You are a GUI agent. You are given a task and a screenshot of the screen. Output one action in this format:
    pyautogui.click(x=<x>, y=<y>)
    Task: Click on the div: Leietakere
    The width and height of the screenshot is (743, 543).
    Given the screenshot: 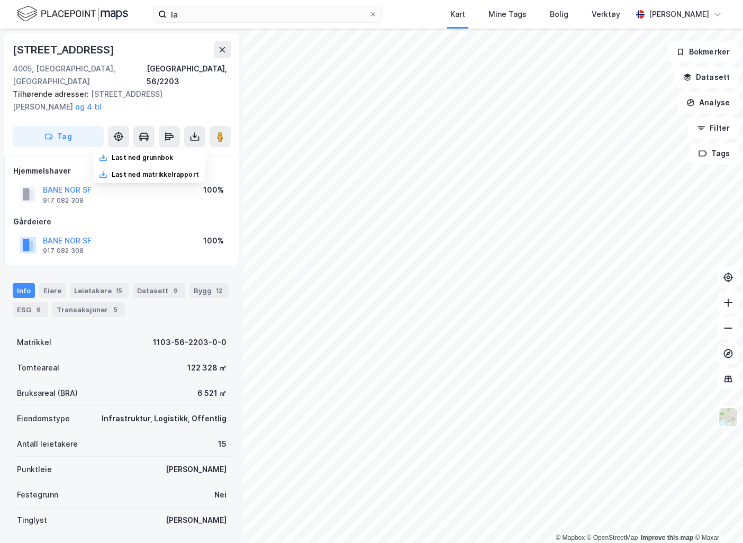 What is the action you would take?
    pyautogui.click(x=99, y=291)
    